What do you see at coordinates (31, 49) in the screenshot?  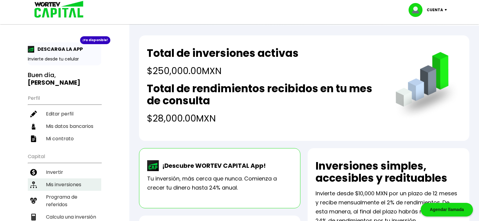 I see `img: app-icon` at bounding box center [31, 49].